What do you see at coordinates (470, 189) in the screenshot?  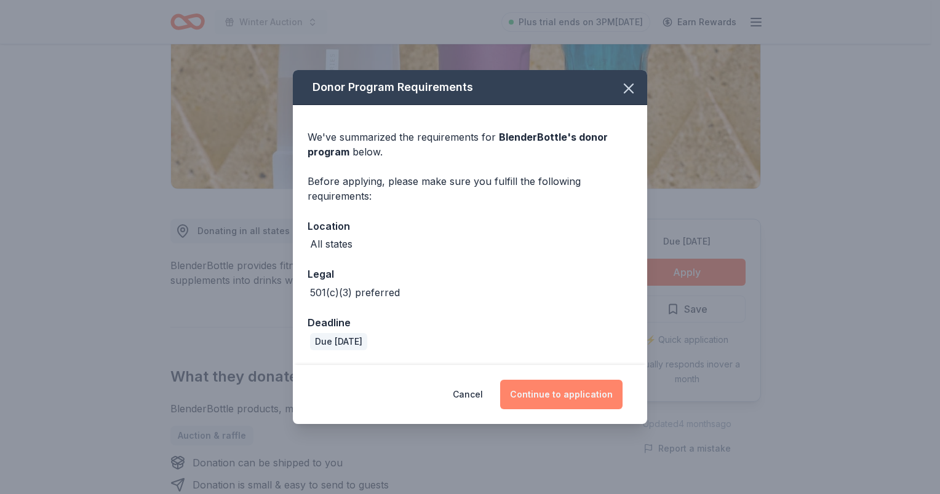 I see `div: Before applying, please make sure you fulfill the following requirements:` at bounding box center [470, 189].